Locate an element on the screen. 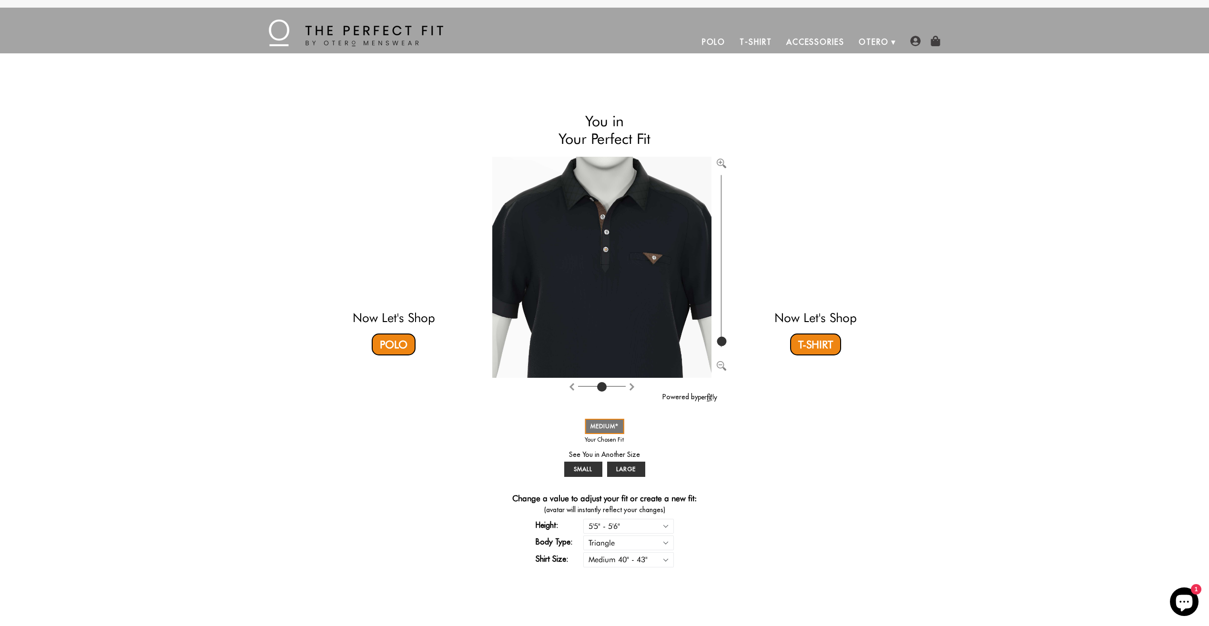 The height and width of the screenshot is (626, 1209). button: Zoom in is located at coordinates (721, 162).